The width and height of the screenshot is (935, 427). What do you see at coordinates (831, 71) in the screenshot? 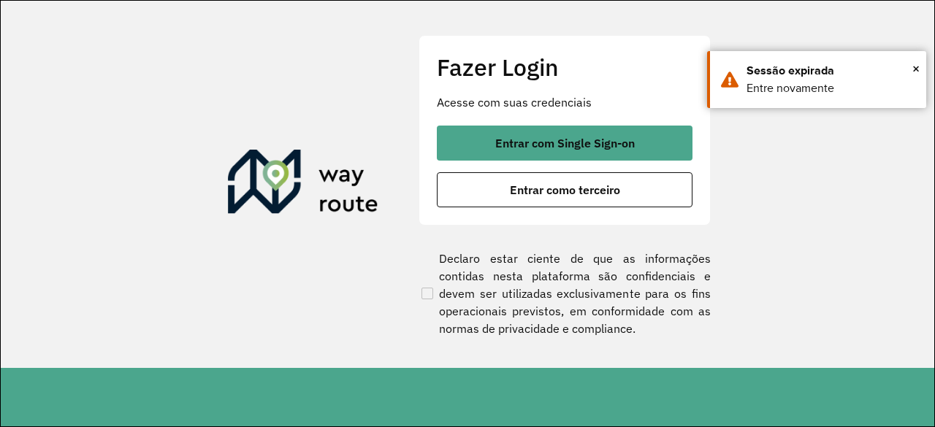
I see `div: Sessão expirada` at bounding box center [831, 71].